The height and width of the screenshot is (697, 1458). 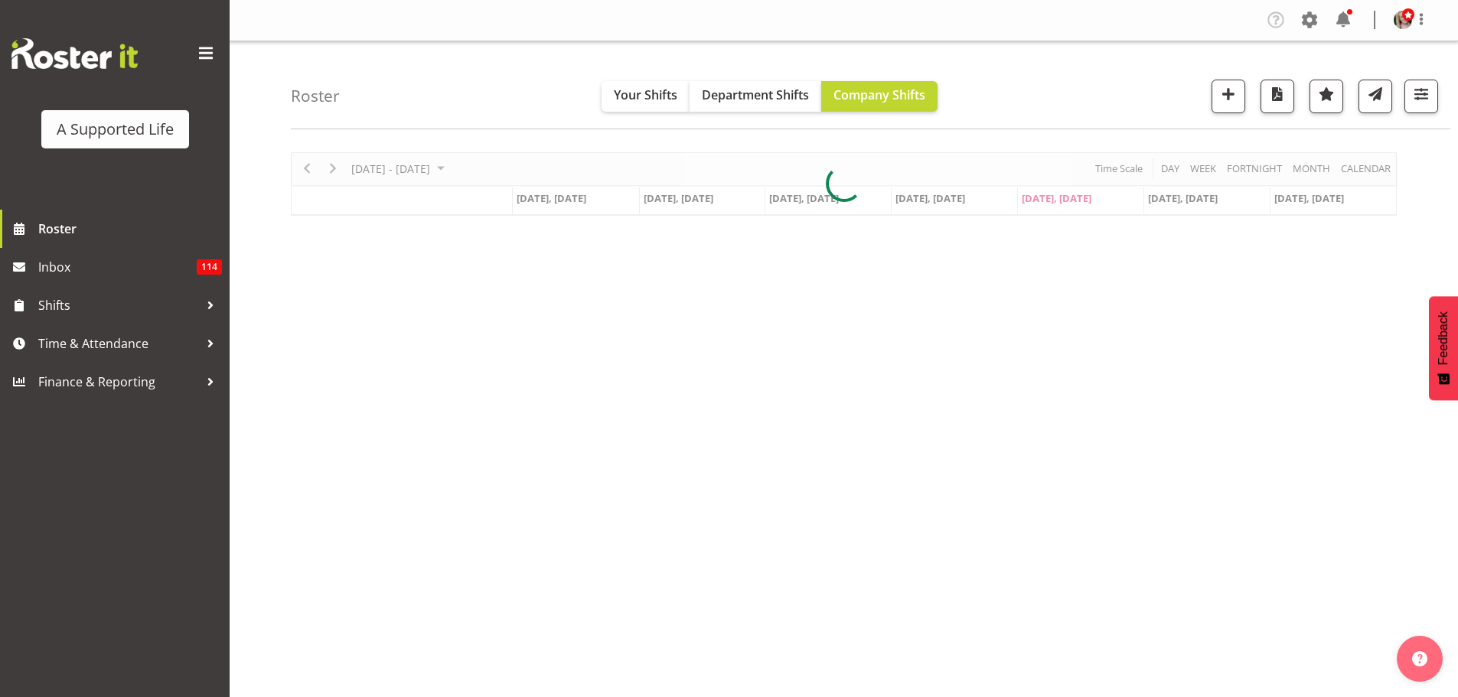 What do you see at coordinates (1444, 348) in the screenshot?
I see `button: Feedback - Show survey` at bounding box center [1444, 348].